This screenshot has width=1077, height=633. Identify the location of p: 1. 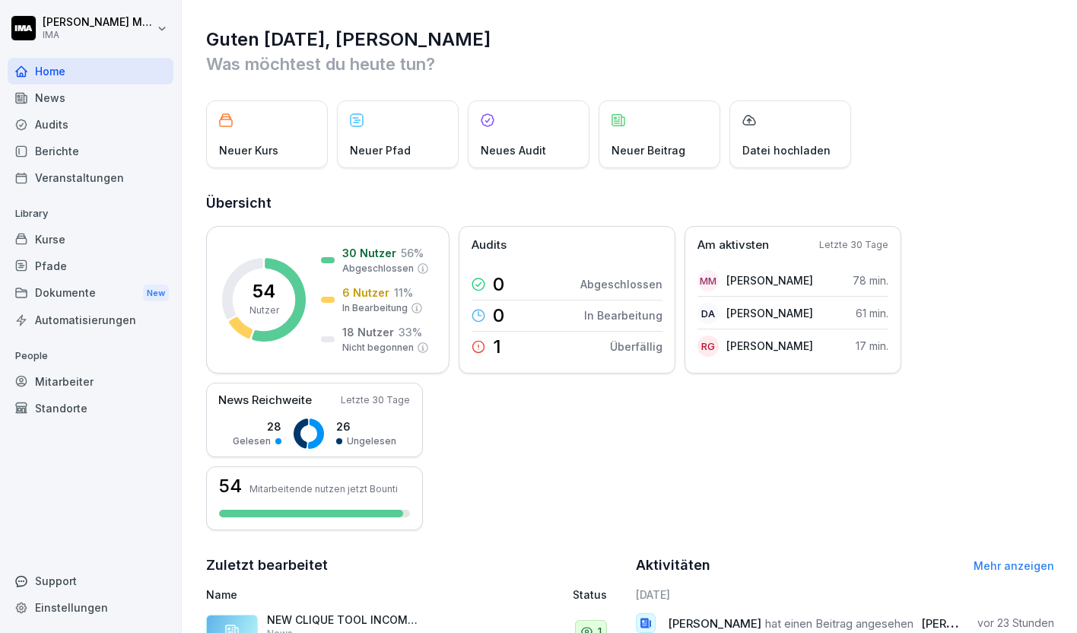
(497, 347).